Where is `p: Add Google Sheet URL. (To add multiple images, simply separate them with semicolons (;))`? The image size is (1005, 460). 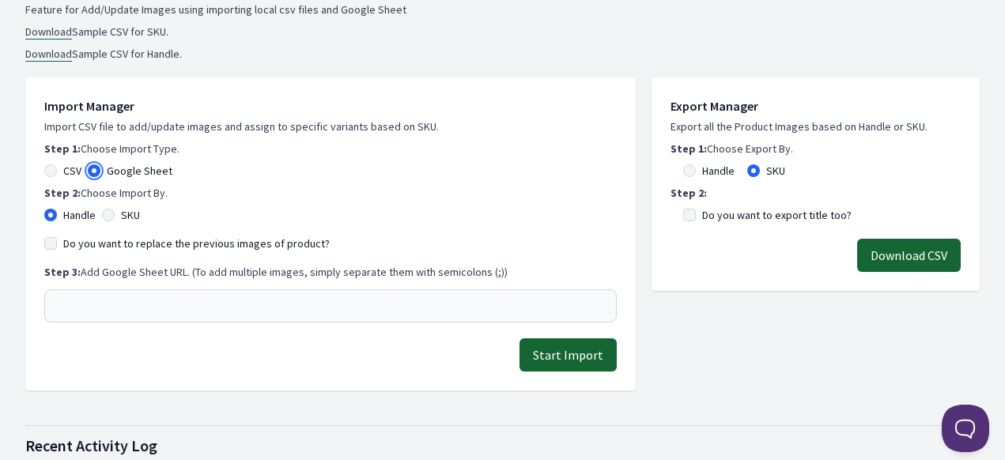
p: Add Google Sheet URL. (To add multiple images, simply separate them with semicolons (;)) is located at coordinates (331, 272).